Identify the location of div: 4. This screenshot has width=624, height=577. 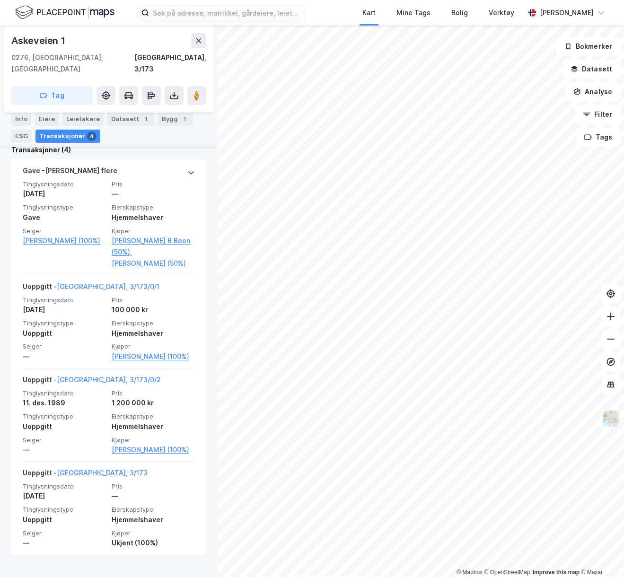
(92, 136).